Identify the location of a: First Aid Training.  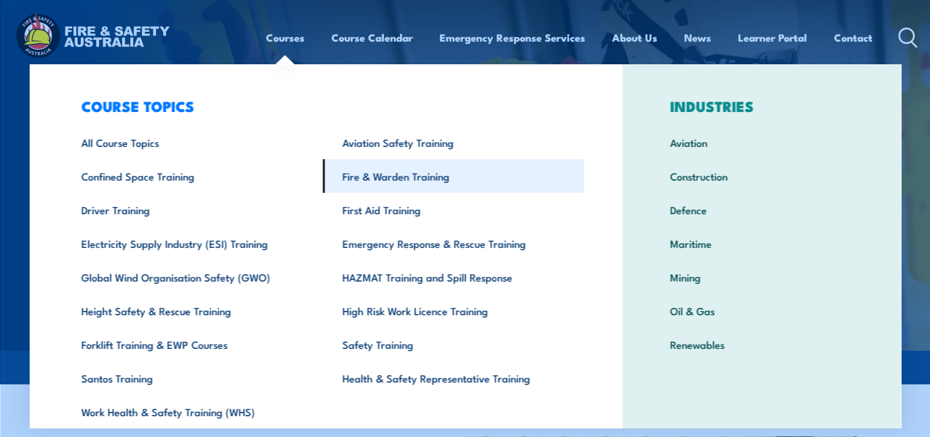
(453, 209).